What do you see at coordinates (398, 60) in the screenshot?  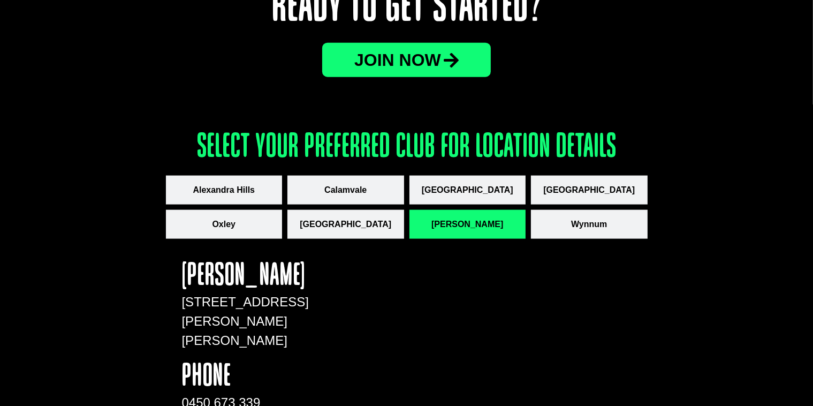 I see `span: JOin now` at bounding box center [398, 60].